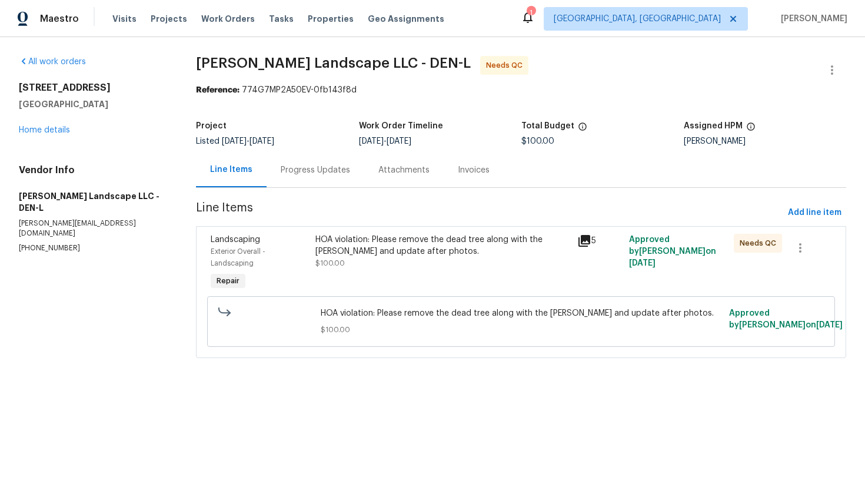 This screenshot has height=490, width=865. What do you see at coordinates (281, 19) in the screenshot?
I see `span: Tasks` at bounding box center [281, 19].